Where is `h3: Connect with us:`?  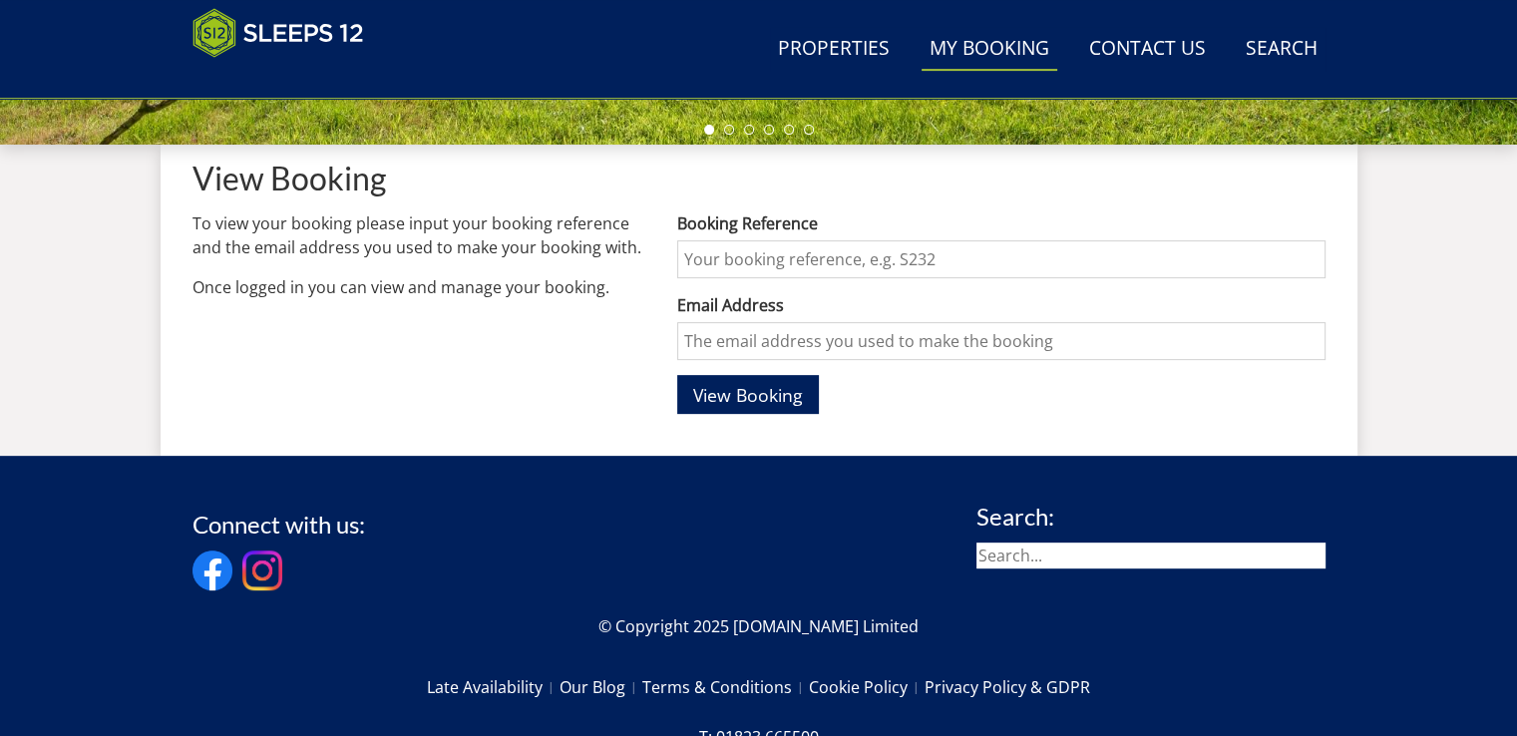
h3: Connect with us: is located at coordinates (278, 525).